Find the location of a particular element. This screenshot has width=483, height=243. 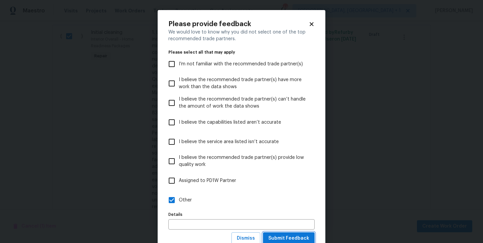

span: Dismiss is located at coordinates (246, 239).